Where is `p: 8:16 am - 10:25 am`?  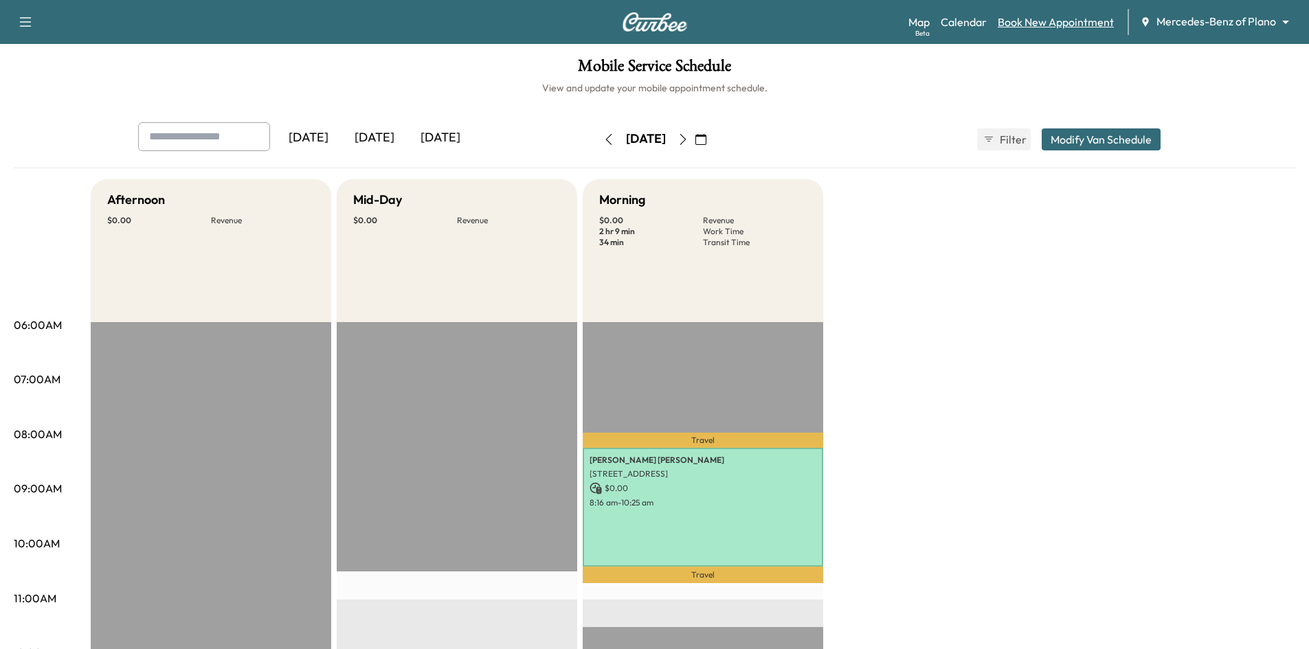
p: 8:16 am - 10:25 am is located at coordinates (703, 503).